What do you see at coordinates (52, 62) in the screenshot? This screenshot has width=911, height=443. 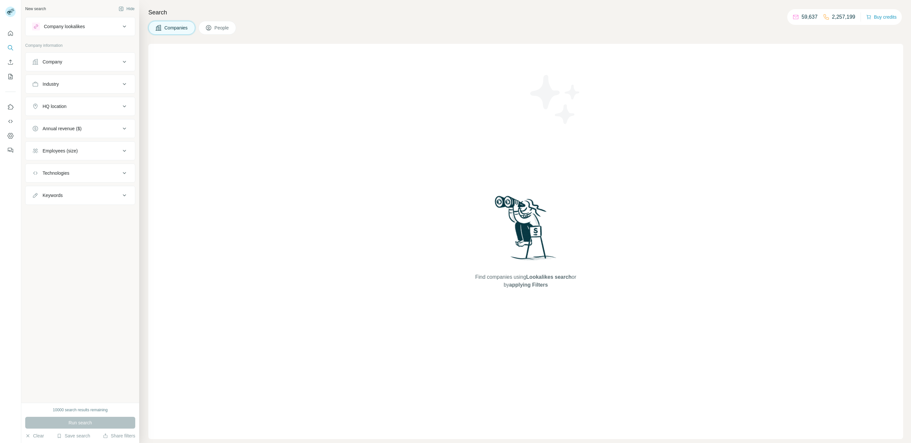 I see `div: Company` at bounding box center [52, 62].